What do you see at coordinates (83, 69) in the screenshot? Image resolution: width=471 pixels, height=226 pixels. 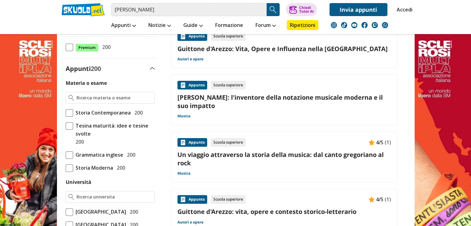 I see `label: Appunti` at bounding box center [83, 69].